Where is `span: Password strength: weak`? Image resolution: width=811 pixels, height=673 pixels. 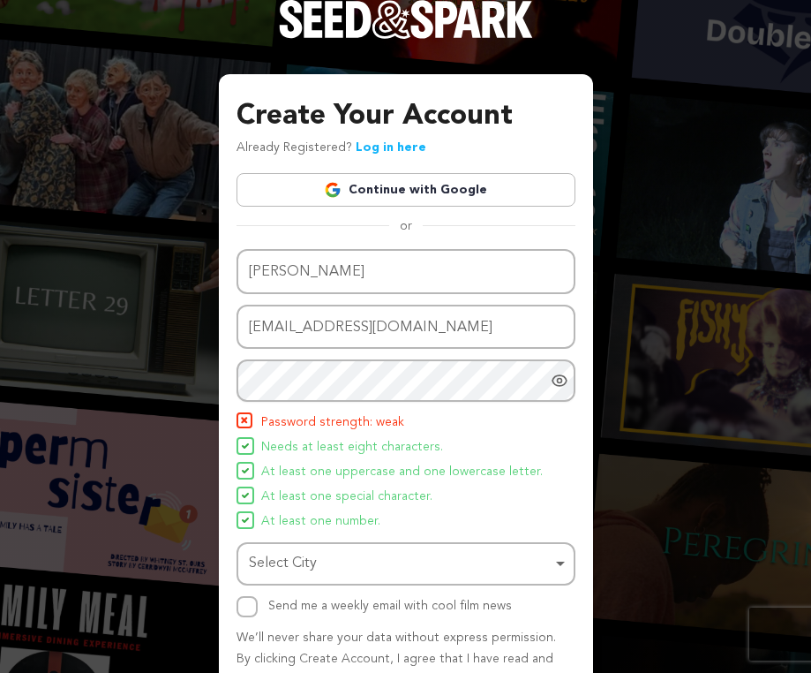 span: Password strength: weak is located at coordinates (333, 423).